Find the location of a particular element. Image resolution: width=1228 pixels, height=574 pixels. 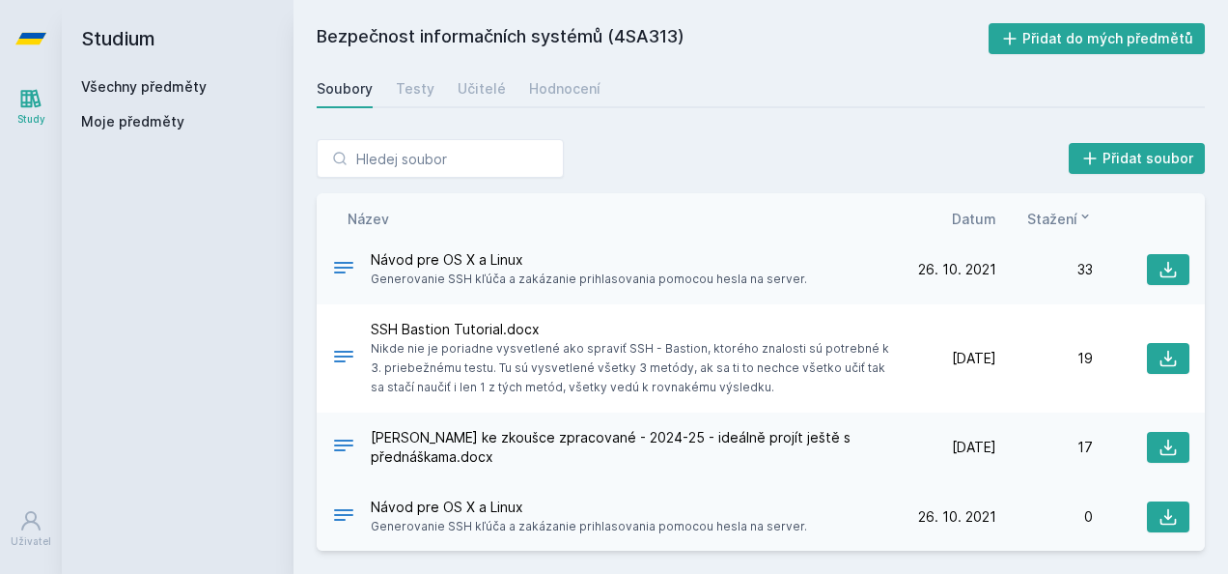

div: 19 is located at coordinates (1045, 358).